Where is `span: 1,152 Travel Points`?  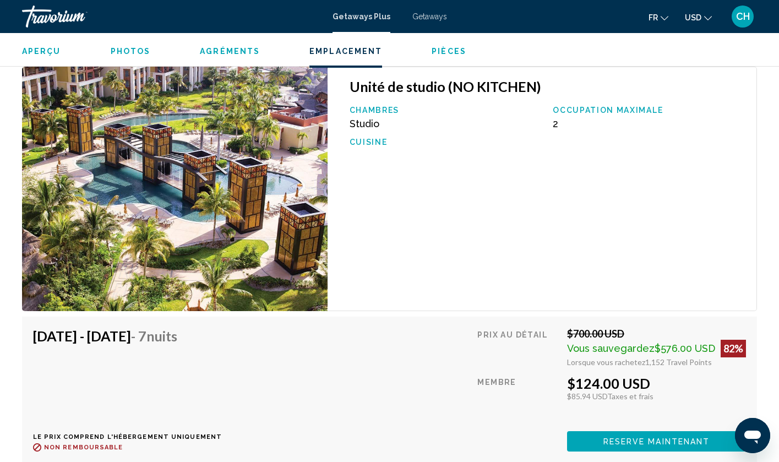 span: 1,152 Travel Points is located at coordinates (678, 362).